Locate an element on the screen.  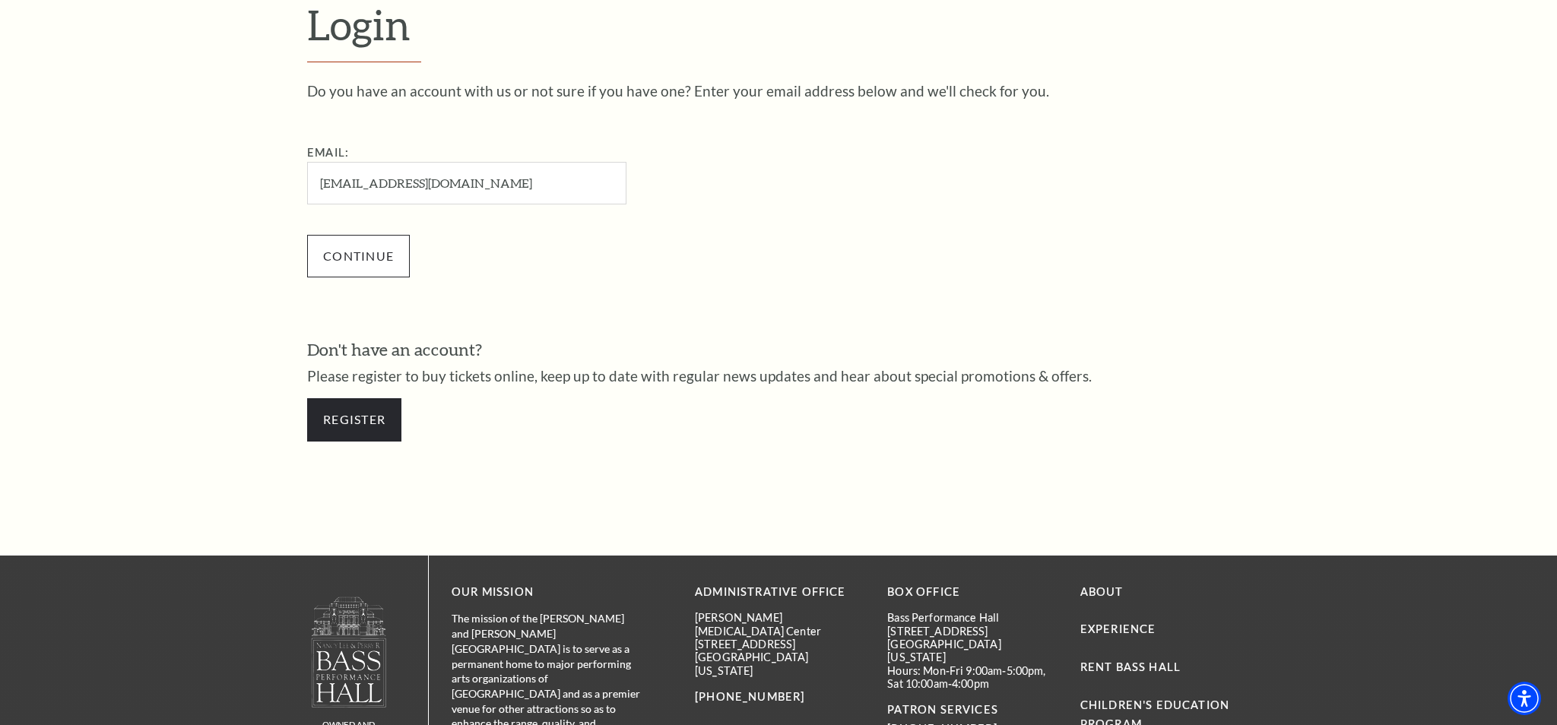
p: Bass Performance Hall is located at coordinates (972, 617).